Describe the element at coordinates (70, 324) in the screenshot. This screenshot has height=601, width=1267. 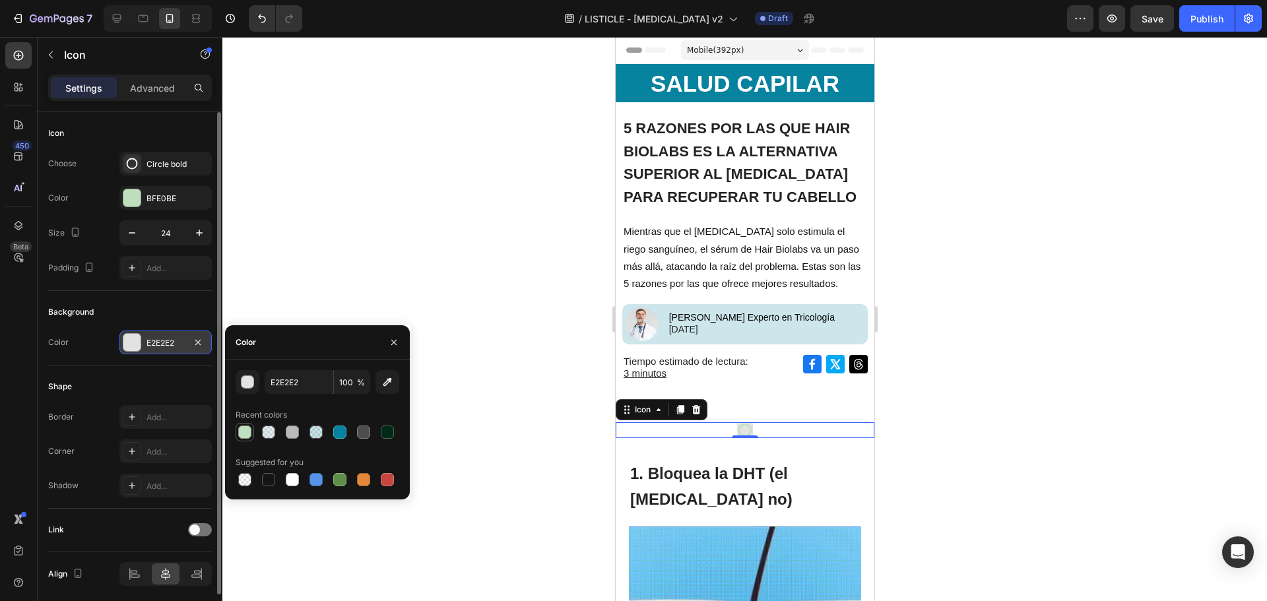
I see `span: Tiempo estimado de lectura:` at that location.